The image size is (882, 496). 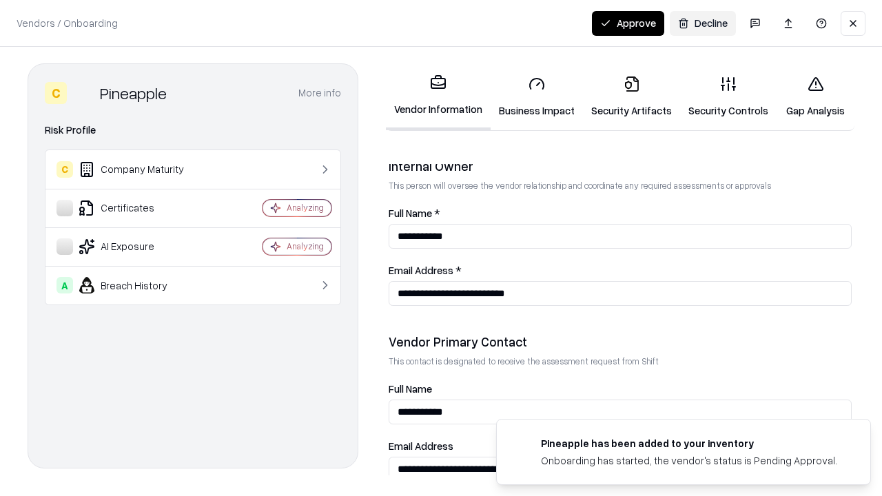 I want to click on div: Vendor Primary Contact, so click(x=620, y=342).